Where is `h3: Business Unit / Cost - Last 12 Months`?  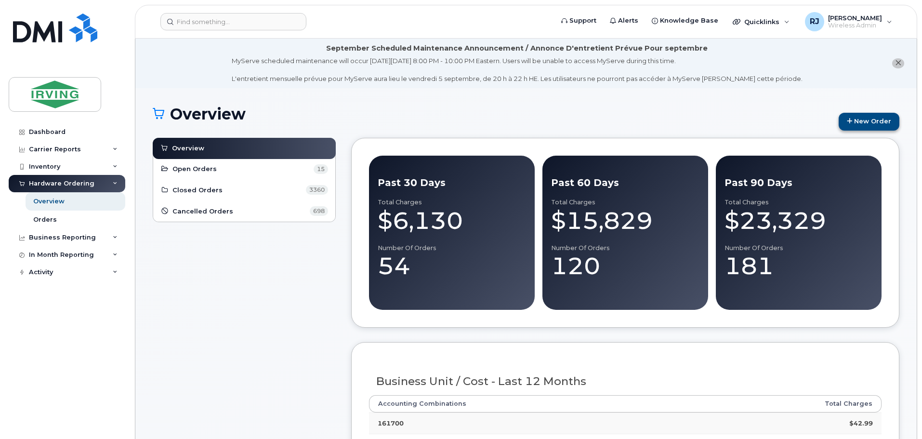
h3: Business Unit / Cost - Last 12 Months is located at coordinates (625, 381).